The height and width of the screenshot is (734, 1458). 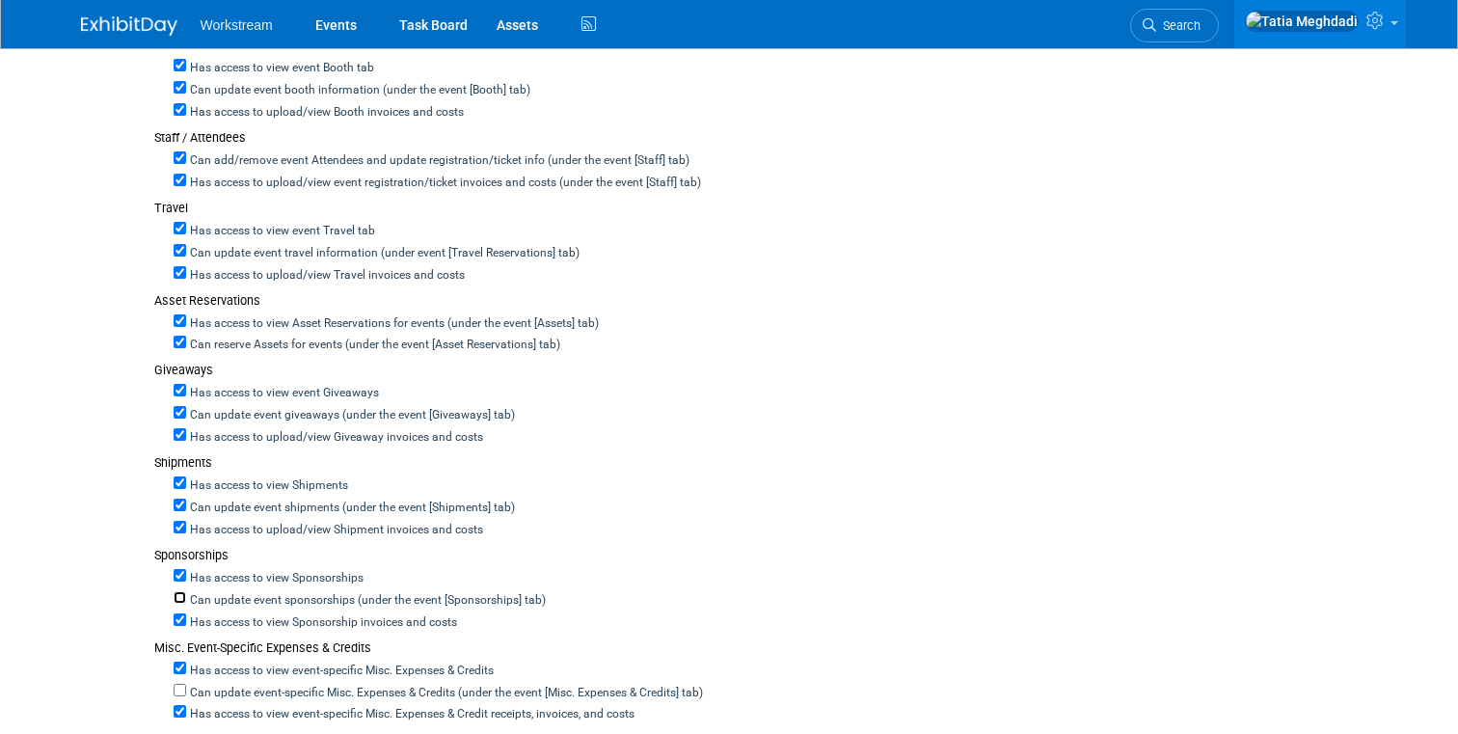 What do you see at coordinates (762, 370) in the screenshot?
I see `div: Giveaways` at bounding box center [762, 370].